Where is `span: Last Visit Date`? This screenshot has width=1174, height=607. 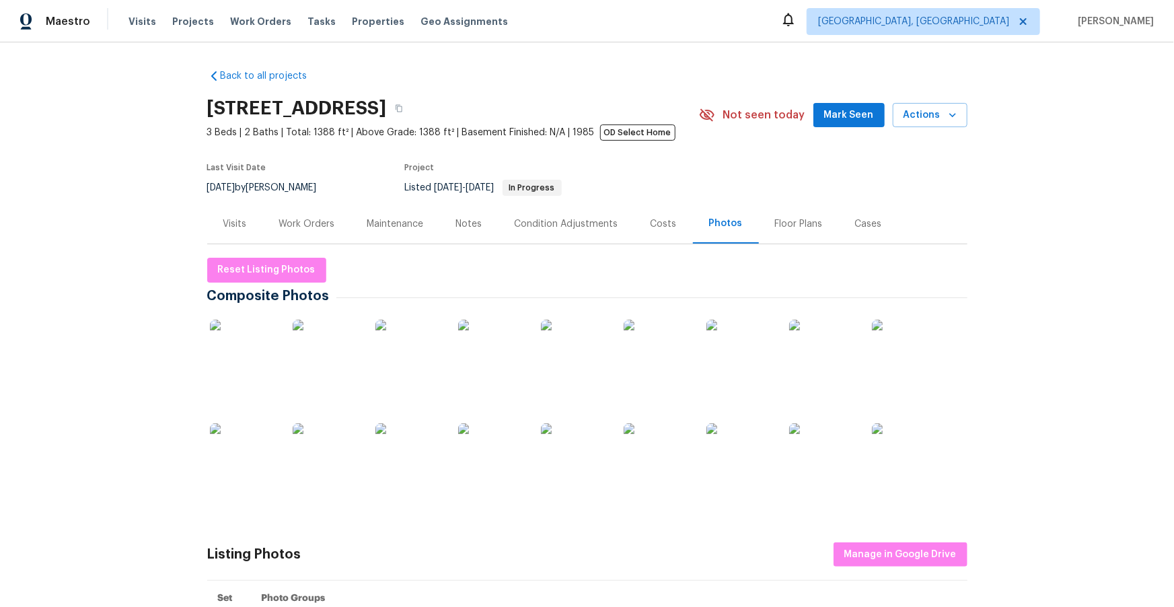 span: Last Visit Date is located at coordinates (237, 168).